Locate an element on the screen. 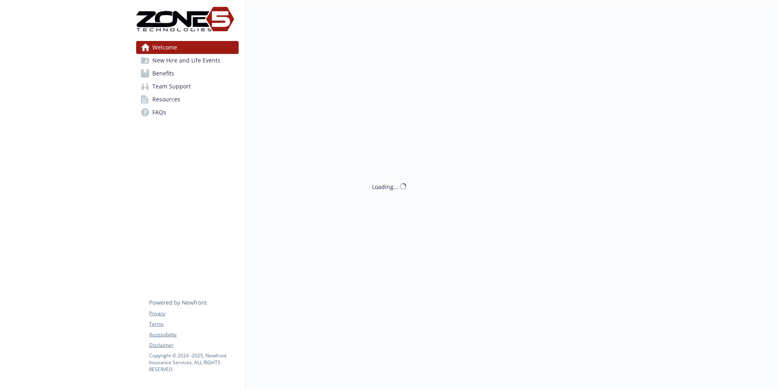 The image size is (778, 389). a: Privacy is located at coordinates (194, 313).